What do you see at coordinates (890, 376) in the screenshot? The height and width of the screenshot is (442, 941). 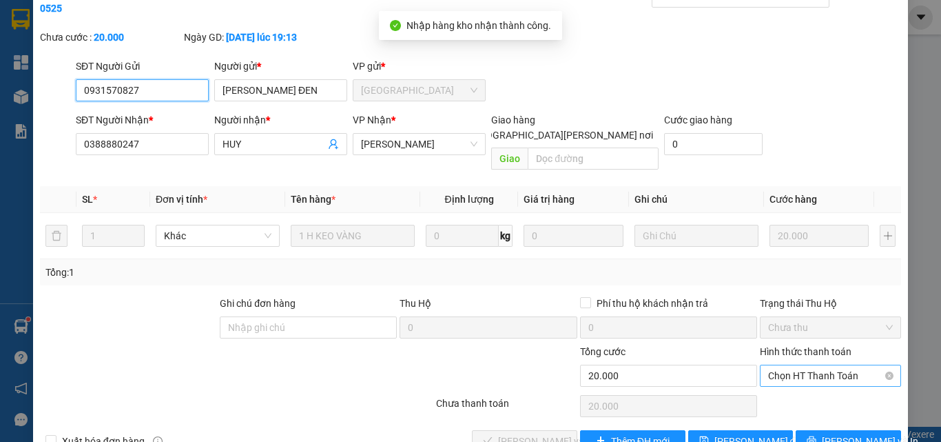 I see `span: close-circle` at bounding box center [890, 376].